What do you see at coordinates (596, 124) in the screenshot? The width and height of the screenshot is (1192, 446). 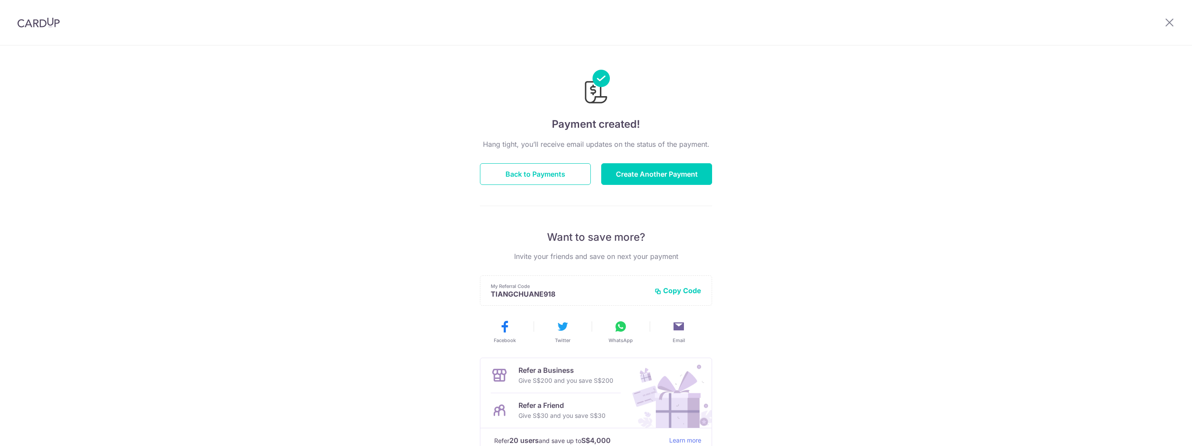 I see `h4: Payment created!` at bounding box center [596, 124].